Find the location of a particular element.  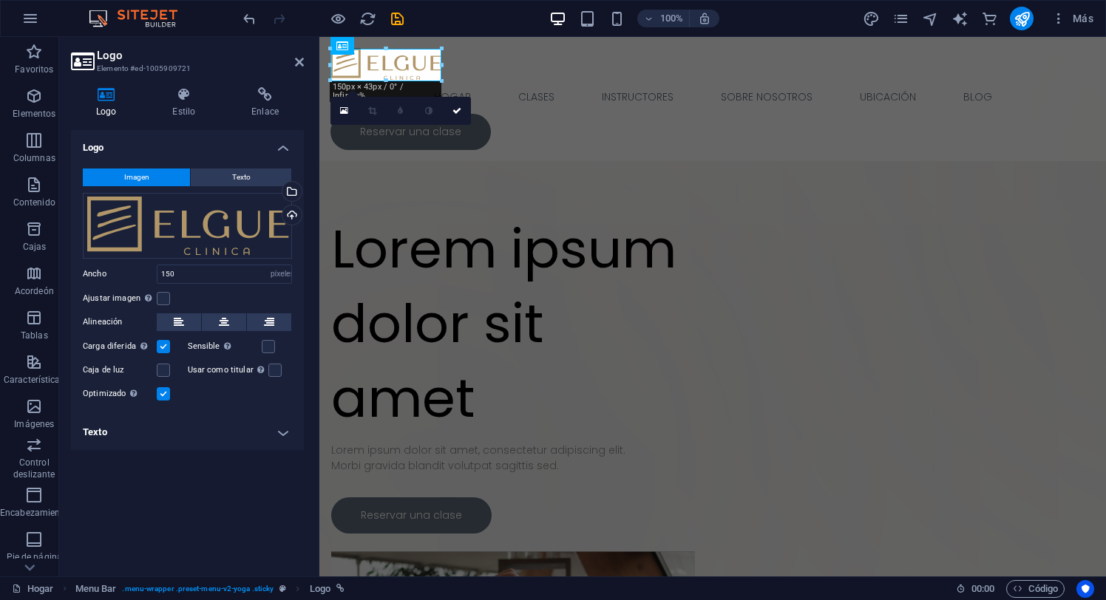

font: Características is located at coordinates (34, 380).